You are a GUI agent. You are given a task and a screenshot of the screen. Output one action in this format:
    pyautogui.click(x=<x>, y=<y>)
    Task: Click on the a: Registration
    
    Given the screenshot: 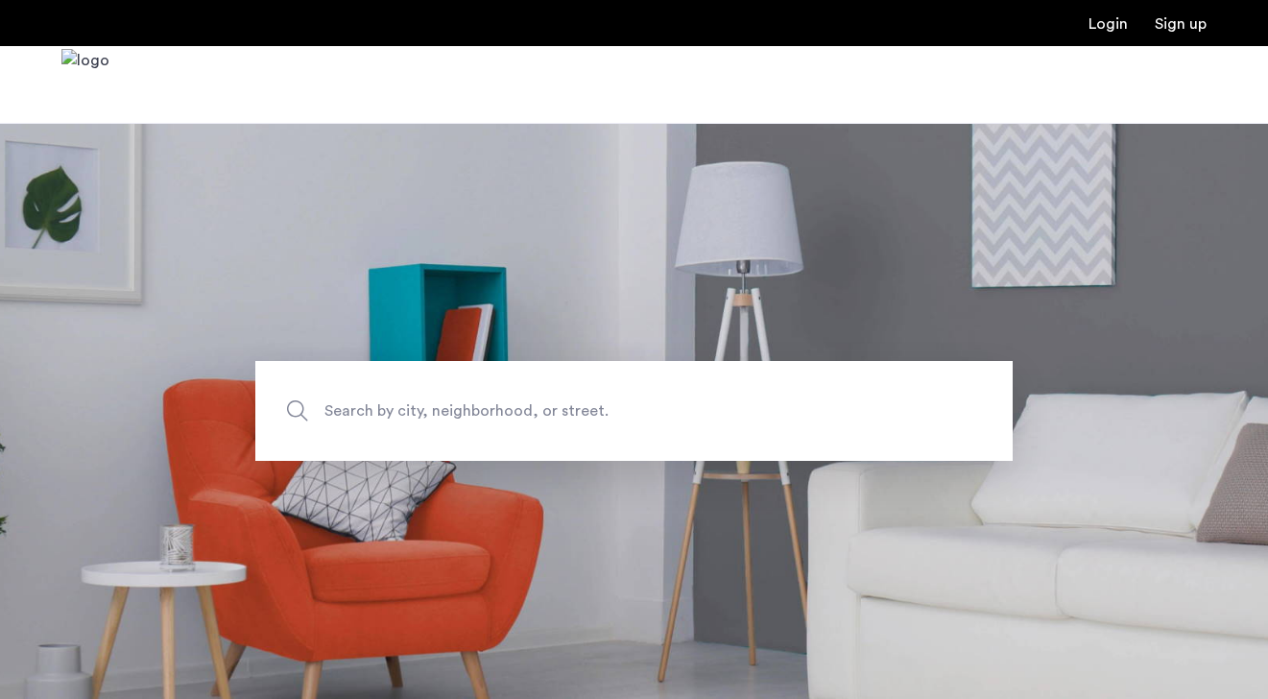 What is the action you would take?
    pyautogui.click(x=1180, y=24)
    